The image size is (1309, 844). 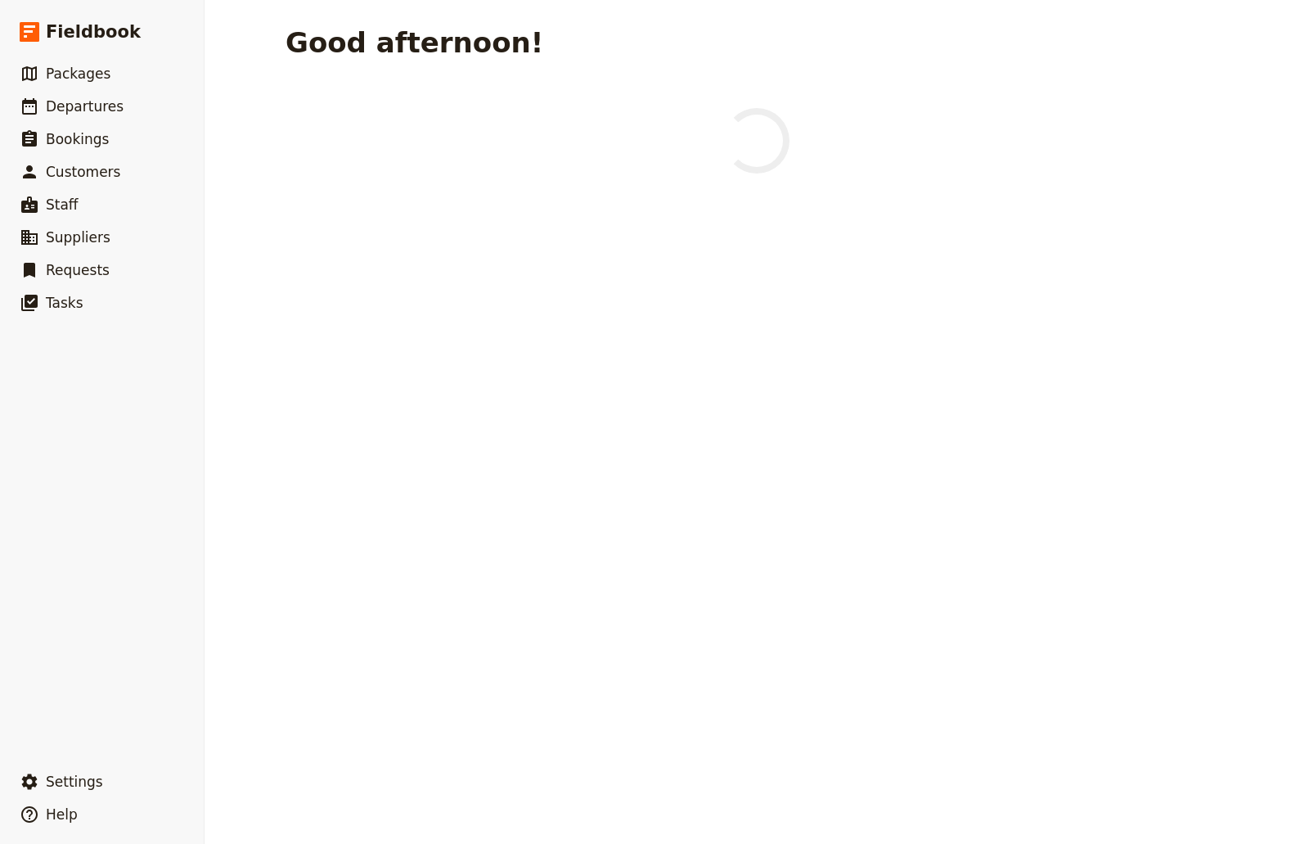 I want to click on span: Bookings, so click(x=77, y=139).